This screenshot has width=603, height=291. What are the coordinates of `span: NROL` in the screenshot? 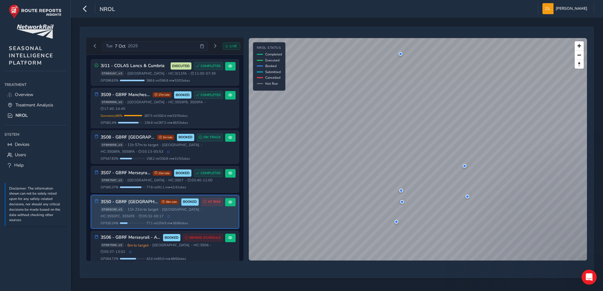 It's located at (107, 10).